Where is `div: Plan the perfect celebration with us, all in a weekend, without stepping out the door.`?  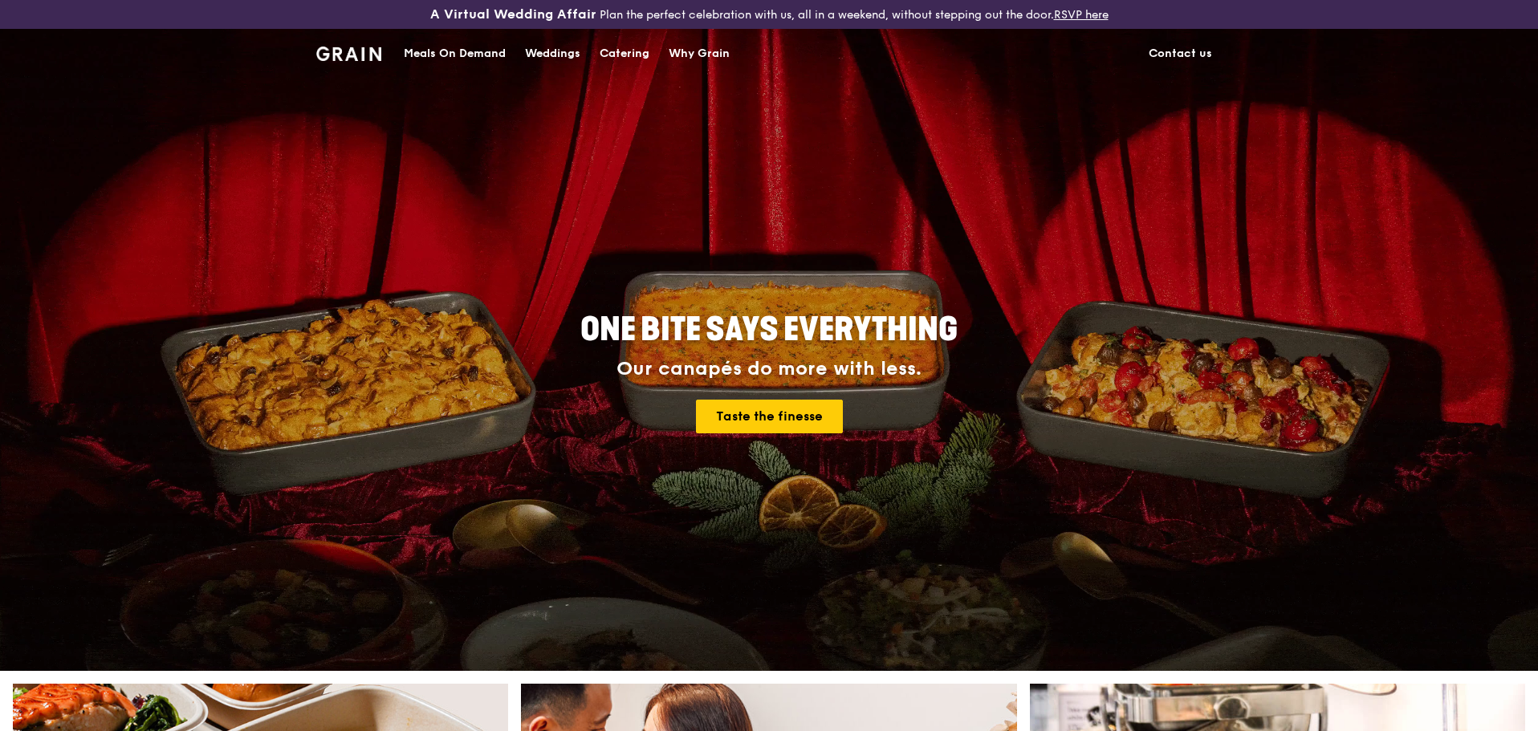
div: Plan the perfect celebration with us, all in a weekend, without stepping out the door. is located at coordinates (769, 14).